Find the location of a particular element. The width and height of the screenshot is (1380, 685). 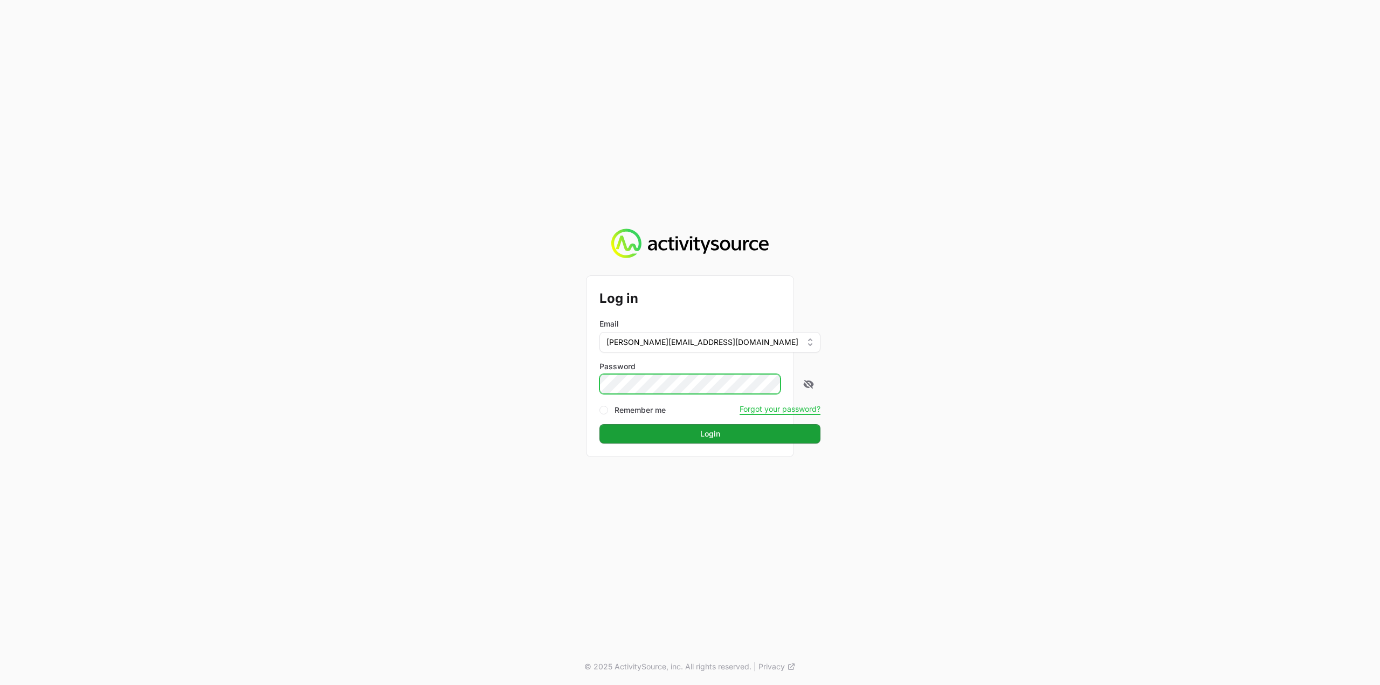

button: Forgot your password? is located at coordinates (780, 409).